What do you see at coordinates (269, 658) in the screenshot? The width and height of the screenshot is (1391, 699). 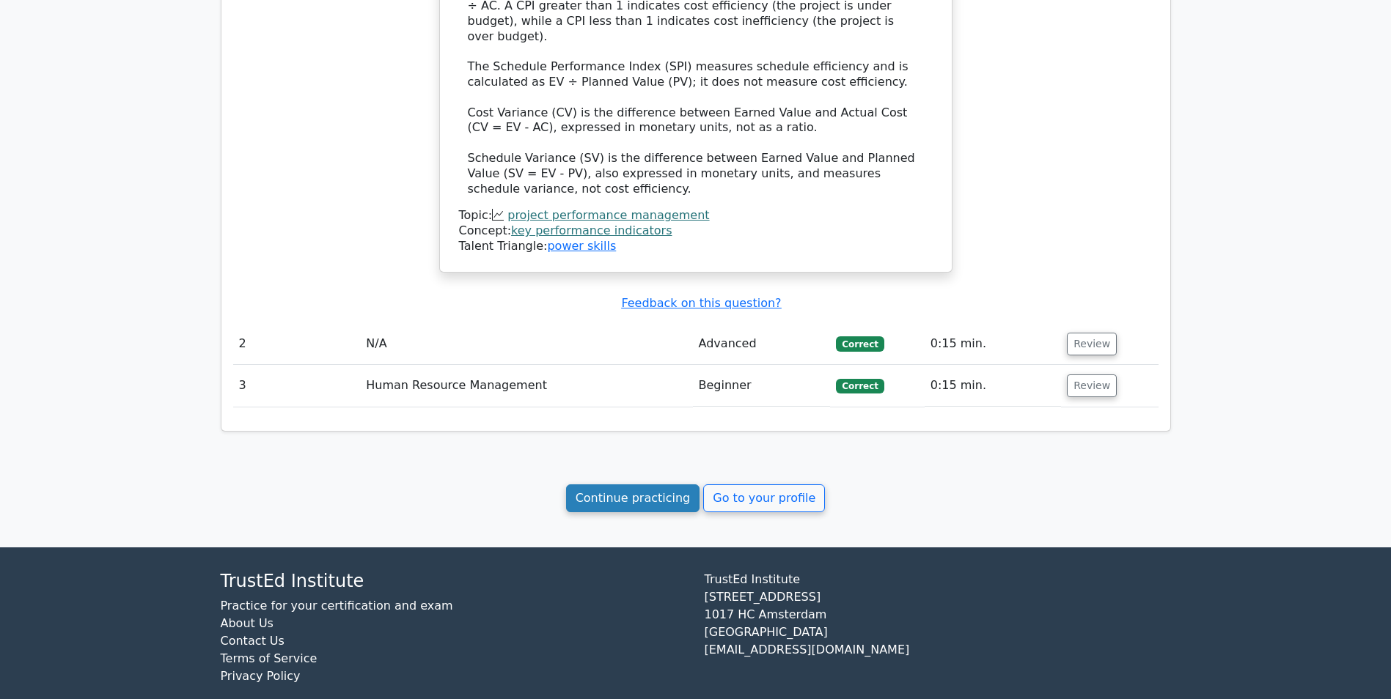 I see `a: Terms of Service` at bounding box center [269, 658].